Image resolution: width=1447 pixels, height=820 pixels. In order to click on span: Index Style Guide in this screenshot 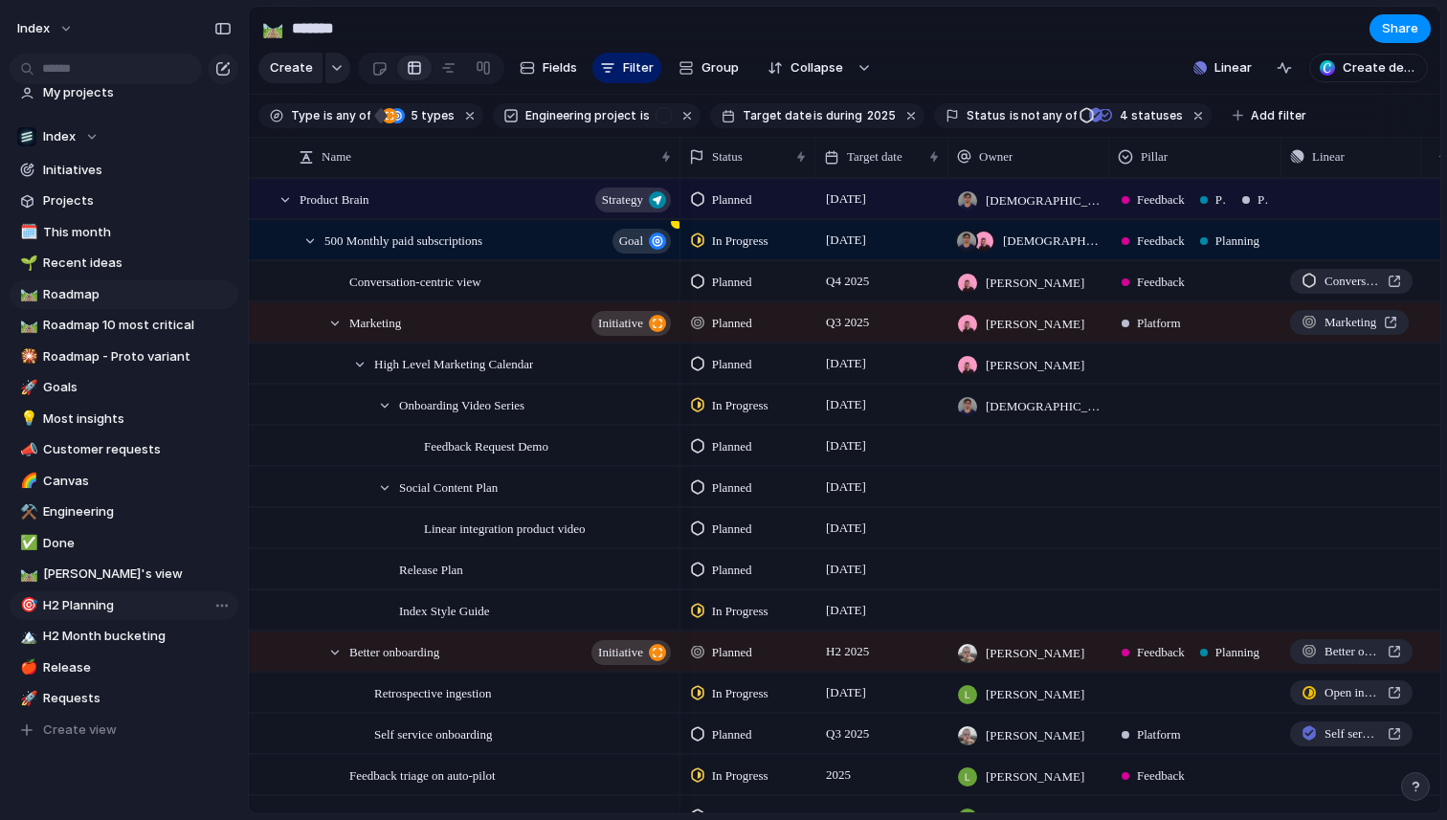, I will do `click(444, 610)`.